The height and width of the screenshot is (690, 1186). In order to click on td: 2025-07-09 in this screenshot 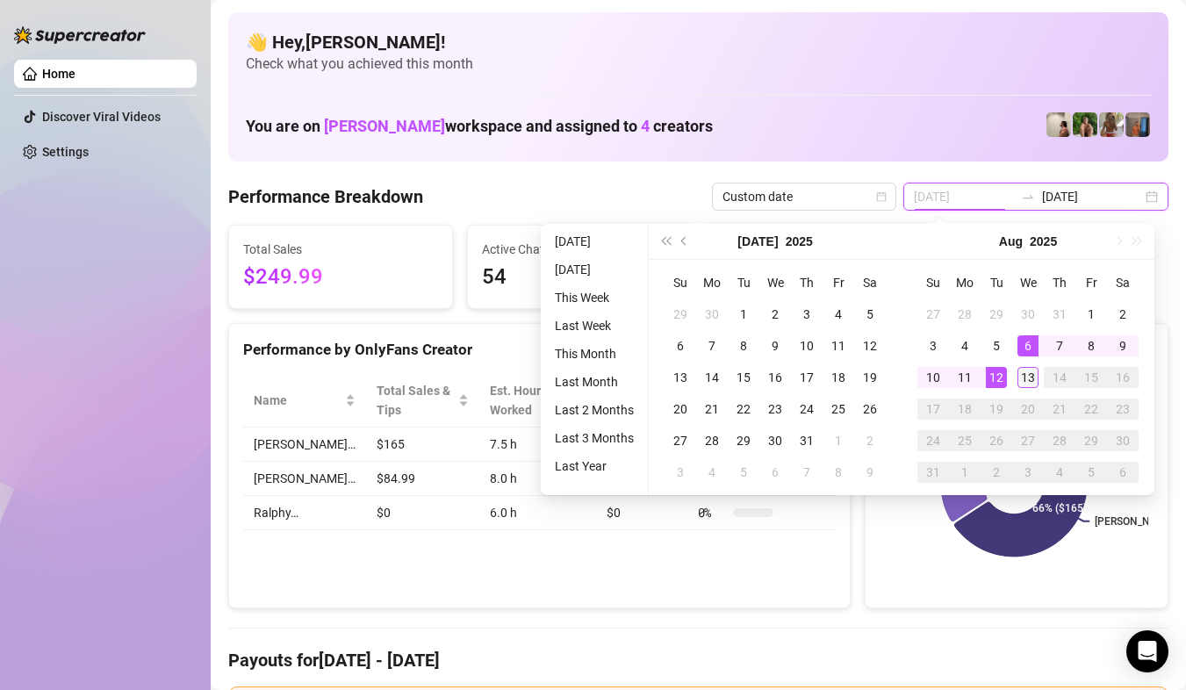, I will do `click(775, 346)`.